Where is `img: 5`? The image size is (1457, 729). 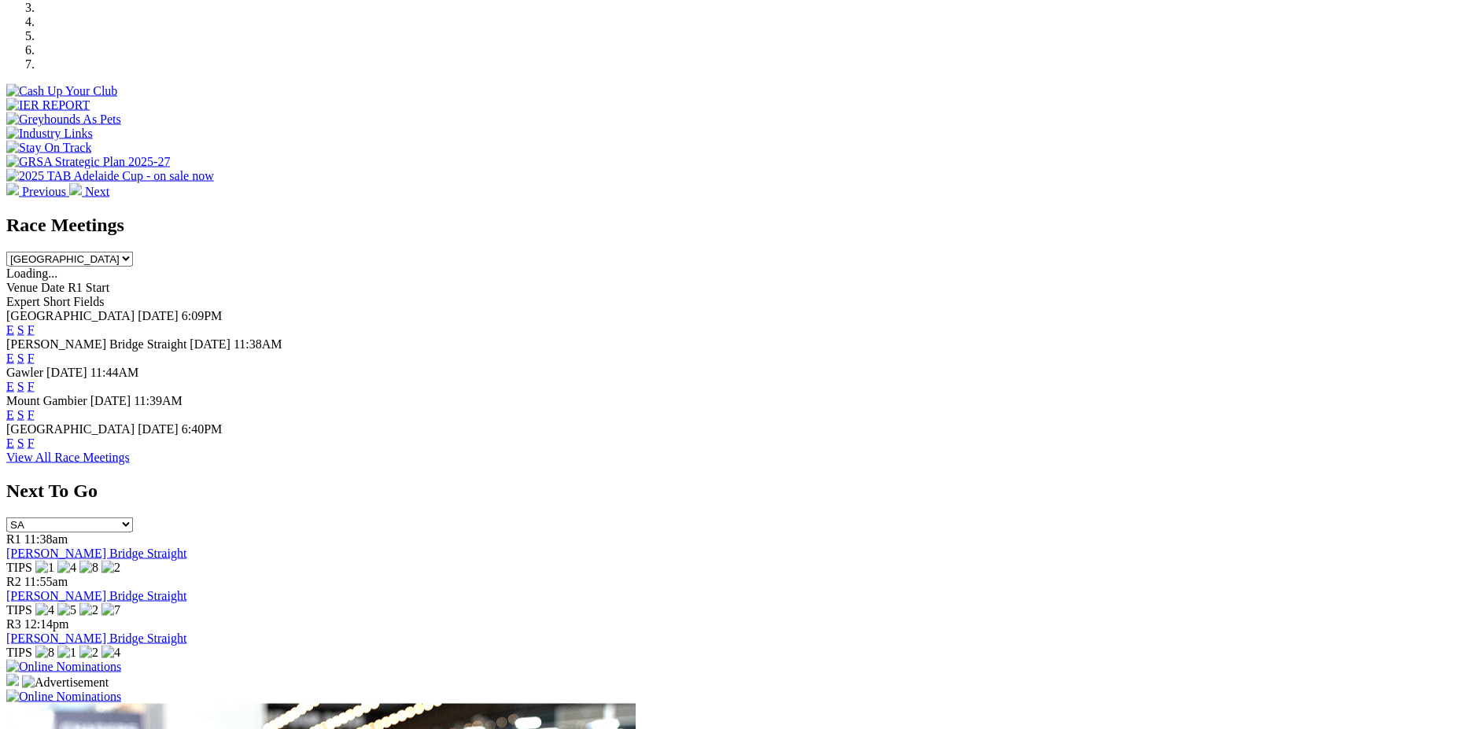 img: 5 is located at coordinates (67, 610).